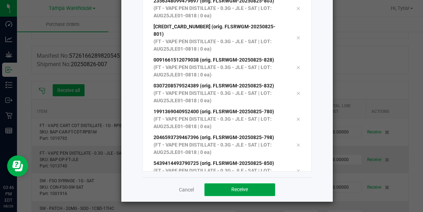 This screenshot has height=212, width=423. I want to click on span: 5439414493790725 (orig. FLSRWGM-20250825-850), so click(214, 163).